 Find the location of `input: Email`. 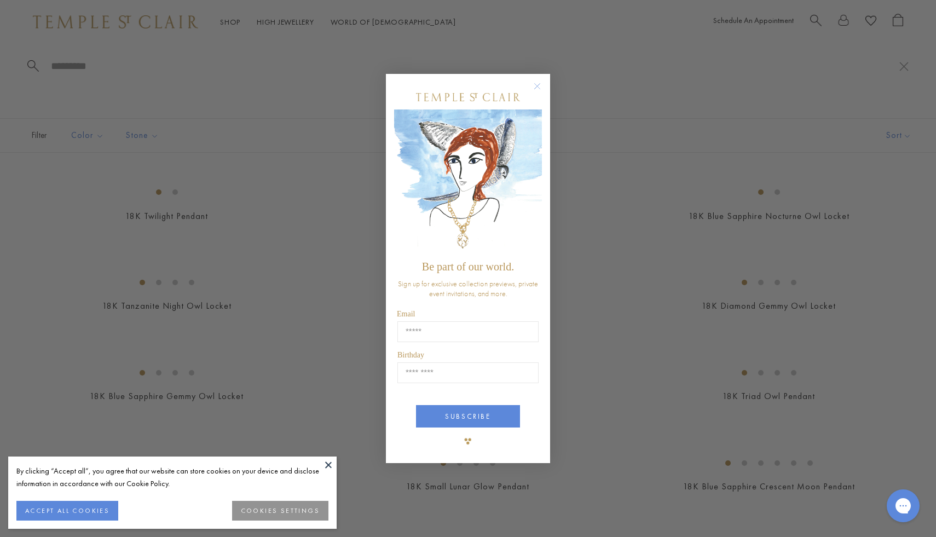

input: Email is located at coordinates (468, 332).